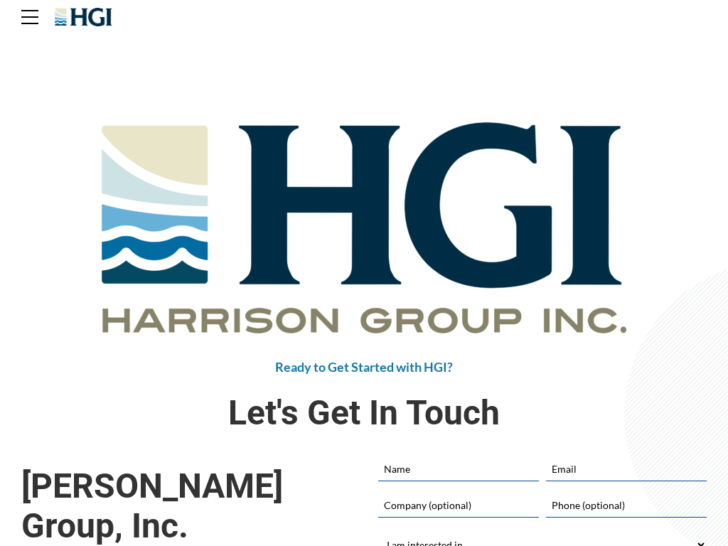 The image size is (728, 546). What do you see at coordinates (364, 413) in the screenshot?
I see `span: Let's Get In Touch` at bounding box center [364, 413].